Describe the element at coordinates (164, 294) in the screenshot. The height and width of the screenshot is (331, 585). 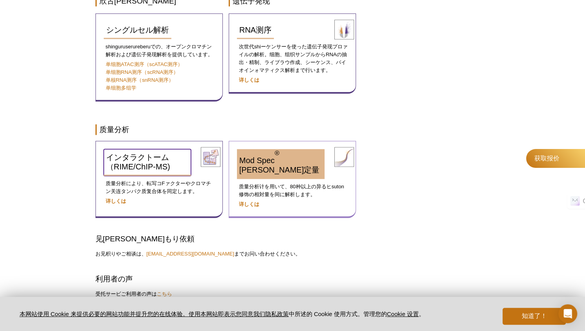
I see `font: こちら` at that location.